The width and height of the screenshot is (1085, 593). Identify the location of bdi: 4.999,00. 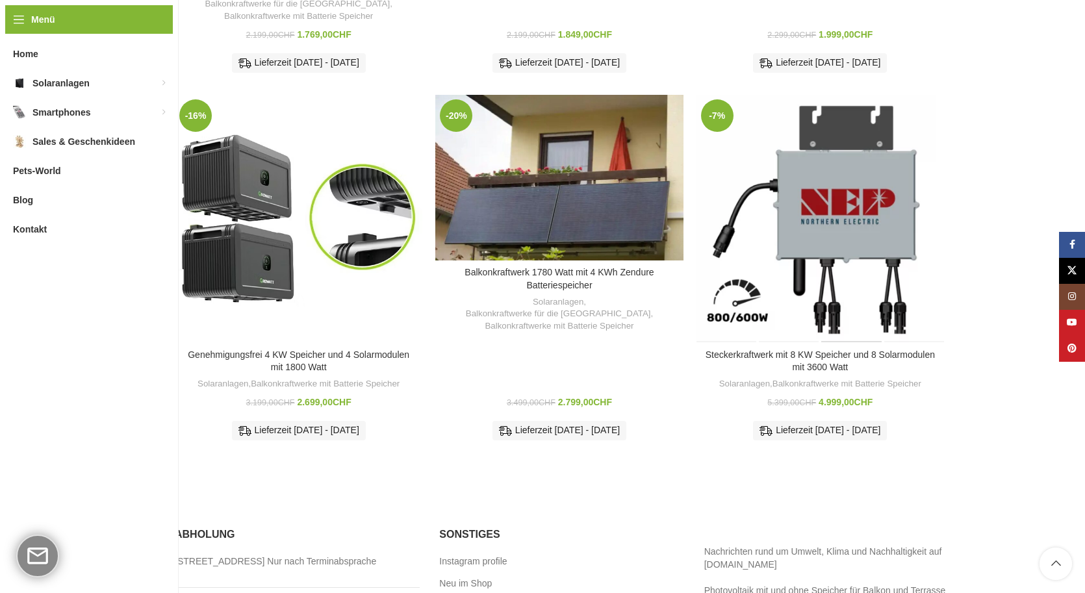
(845, 402).